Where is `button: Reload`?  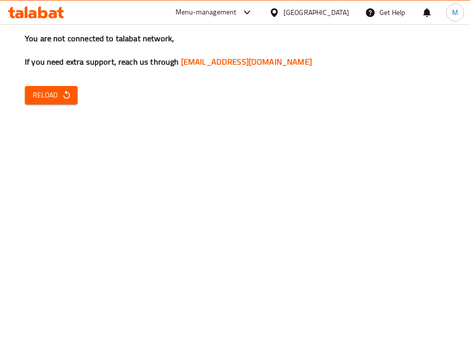
button: Reload is located at coordinates (51, 95).